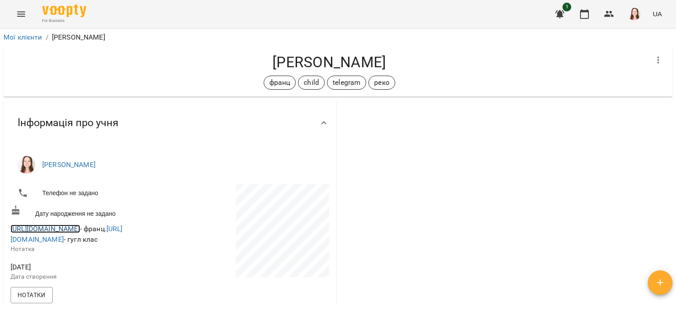 The height and width of the screenshot is (309, 676). Describe the element at coordinates (346, 83) in the screenshot. I see `p: telegram` at that location.